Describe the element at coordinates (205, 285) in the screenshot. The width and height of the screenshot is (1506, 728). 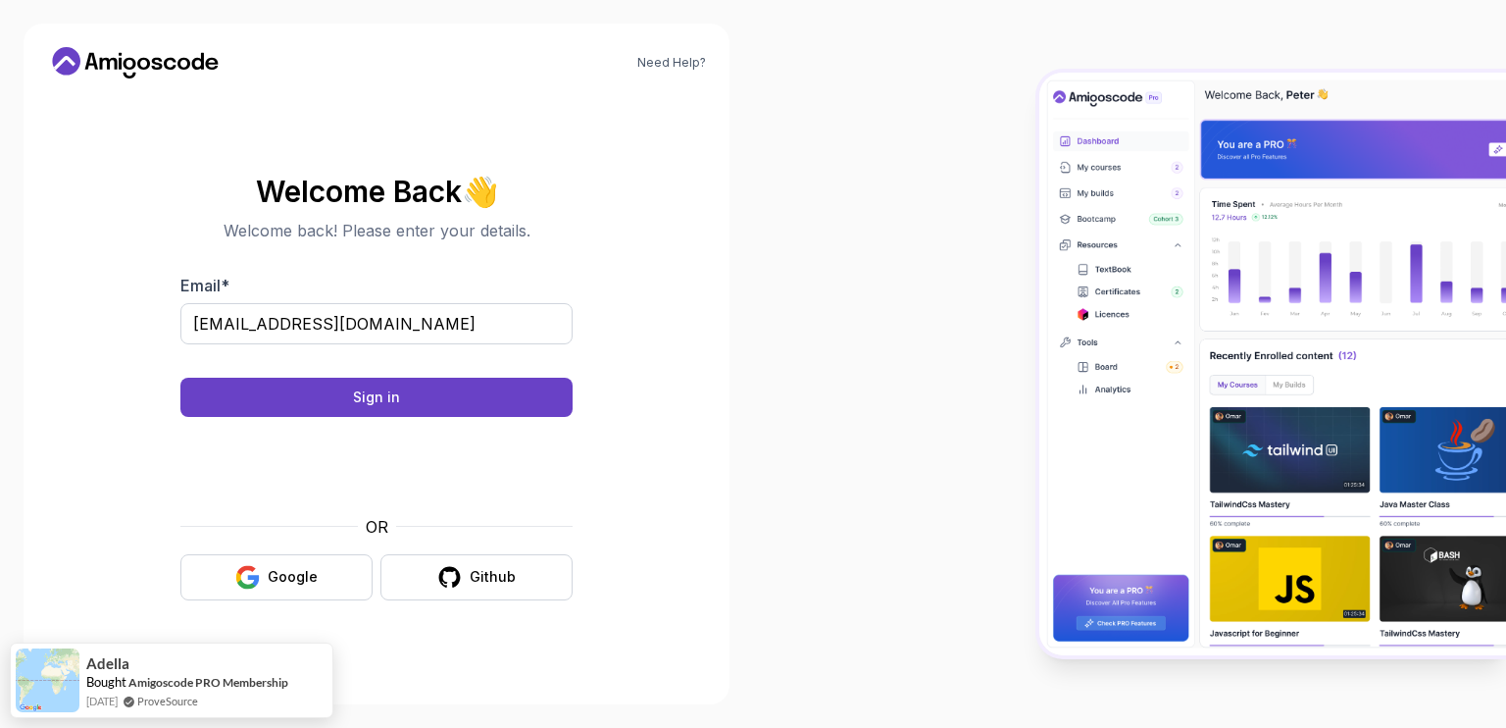
I see `label: Email *` at that location.